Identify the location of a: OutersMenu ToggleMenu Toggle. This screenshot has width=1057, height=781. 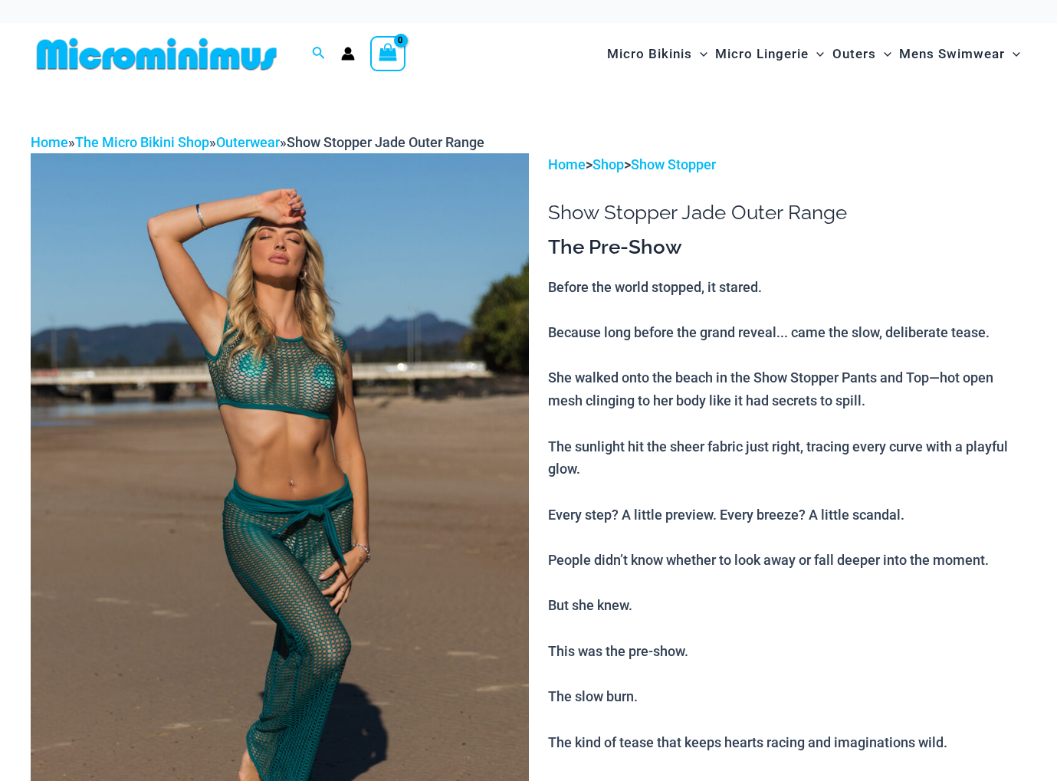
(862, 54).